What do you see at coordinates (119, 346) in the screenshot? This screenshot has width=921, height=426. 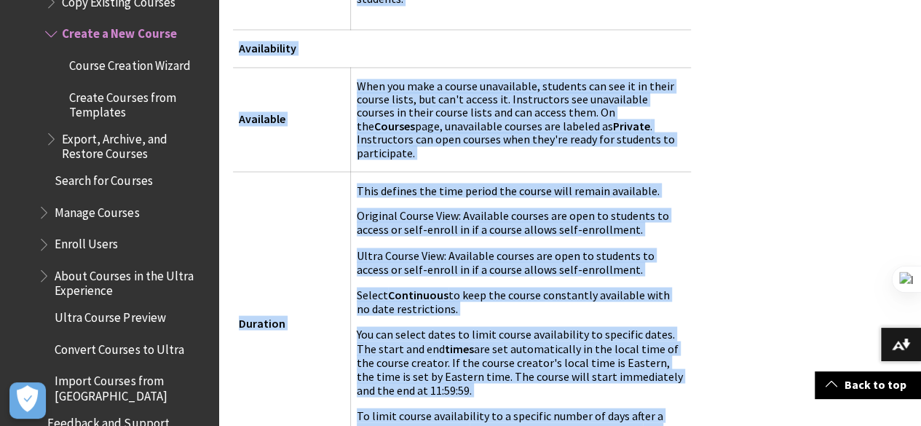 I see `span: Convert Courses to Ultra` at bounding box center [119, 346].